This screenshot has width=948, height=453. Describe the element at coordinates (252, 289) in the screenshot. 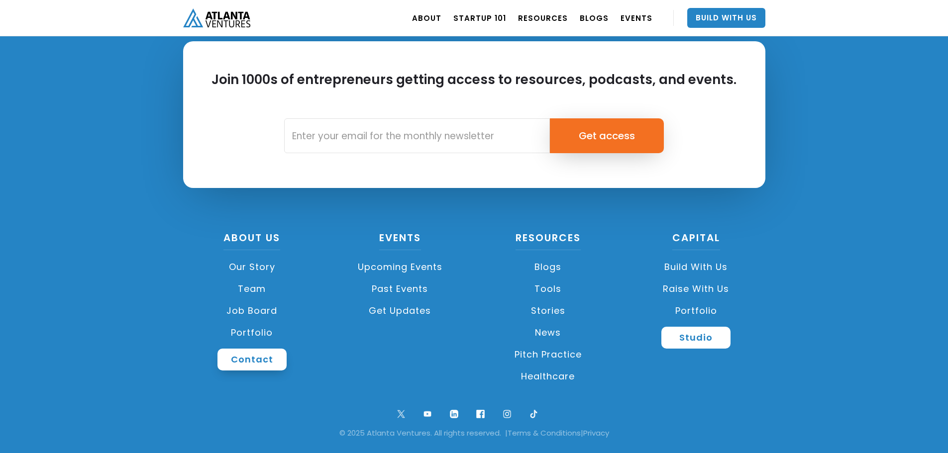

I see `a: Team` at that location.